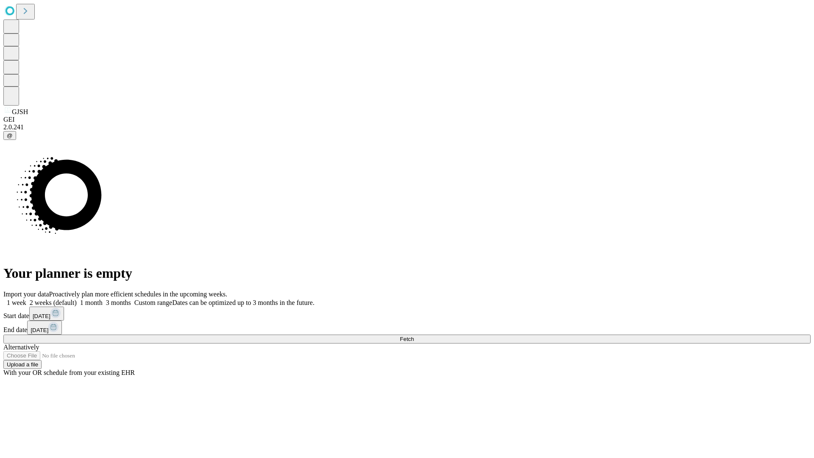  I want to click on span: Proactively plan more efficient schedules in the upcoming weeks., so click(138, 294).